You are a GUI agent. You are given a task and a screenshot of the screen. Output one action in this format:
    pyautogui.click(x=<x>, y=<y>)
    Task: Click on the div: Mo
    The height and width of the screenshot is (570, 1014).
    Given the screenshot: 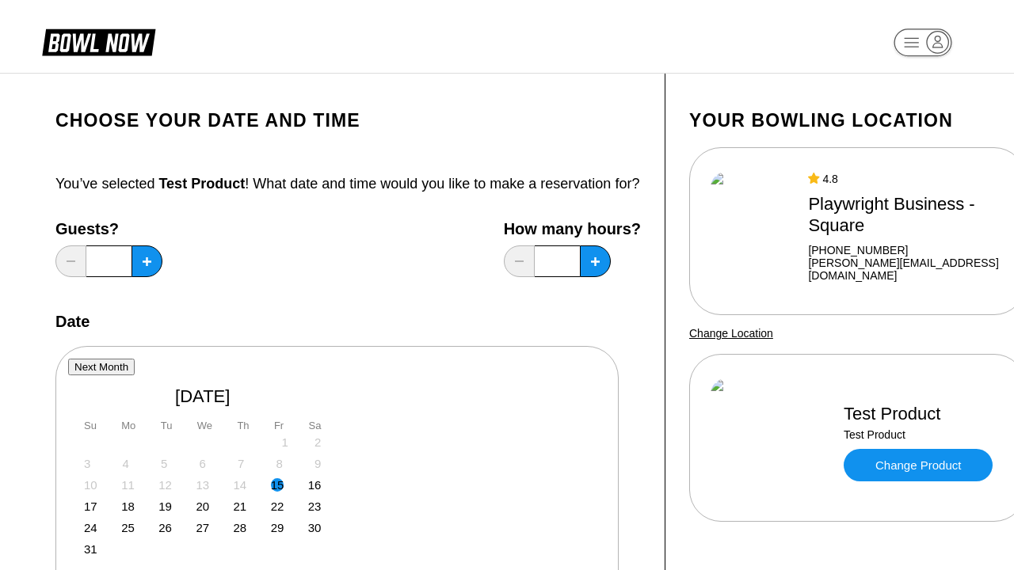 What is the action you would take?
    pyautogui.click(x=128, y=425)
    